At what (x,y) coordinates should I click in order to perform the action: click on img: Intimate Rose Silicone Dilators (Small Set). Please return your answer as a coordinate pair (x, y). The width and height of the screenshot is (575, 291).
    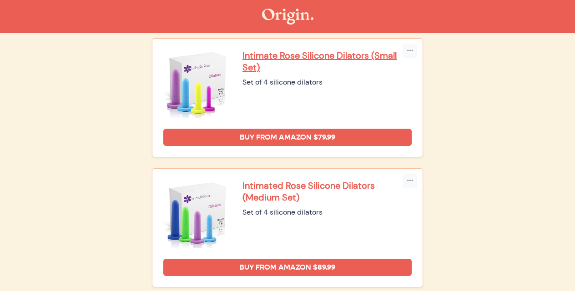
    Looking at the image, I should click on (197, 84).